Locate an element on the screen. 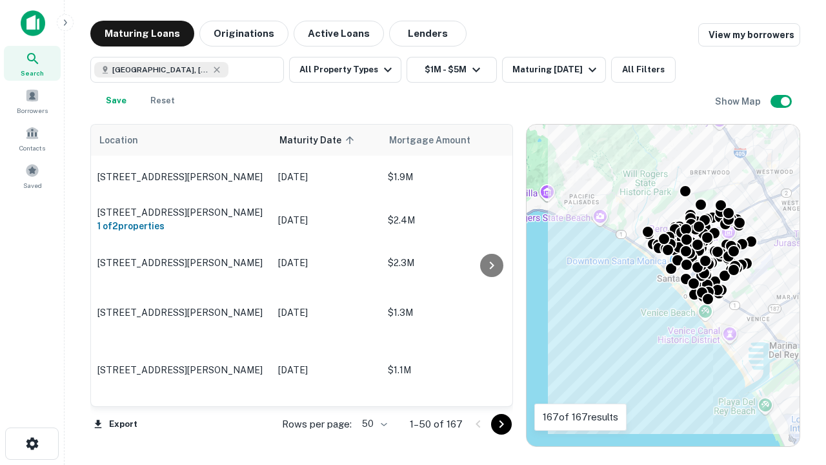  p: 167 of 167 results is located at coordinates (580, 417).